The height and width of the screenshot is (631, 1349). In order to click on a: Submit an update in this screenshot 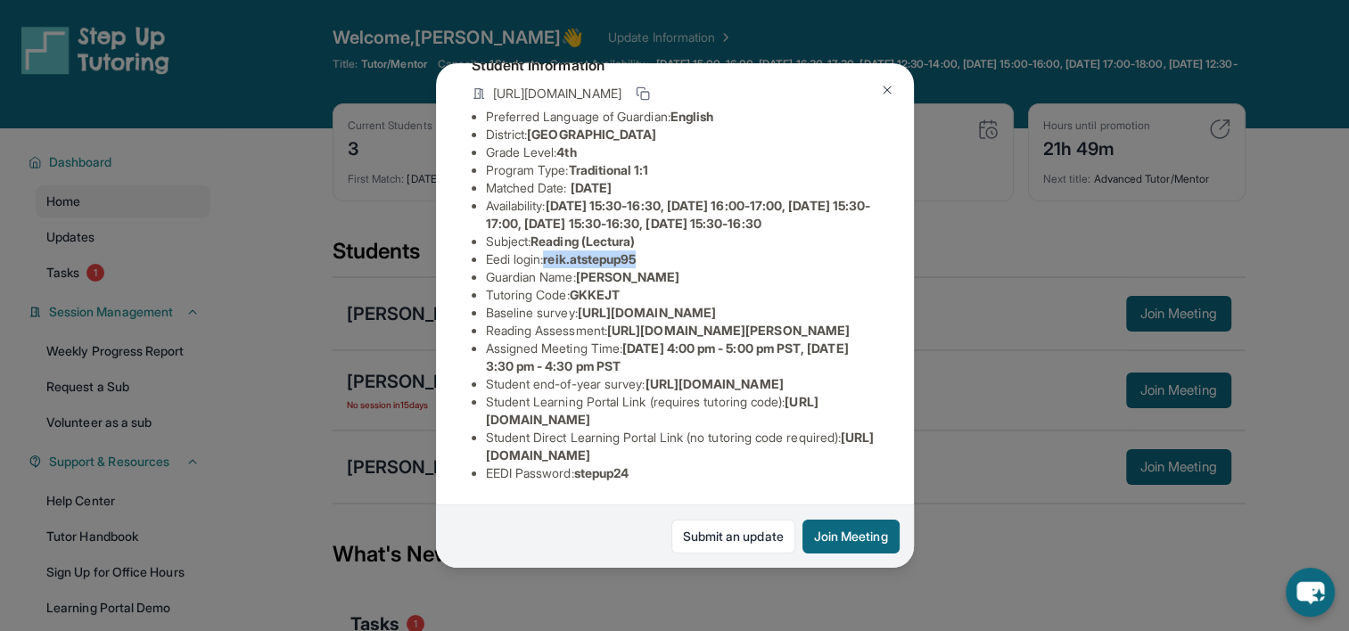, I will do `click(733, 537)`.